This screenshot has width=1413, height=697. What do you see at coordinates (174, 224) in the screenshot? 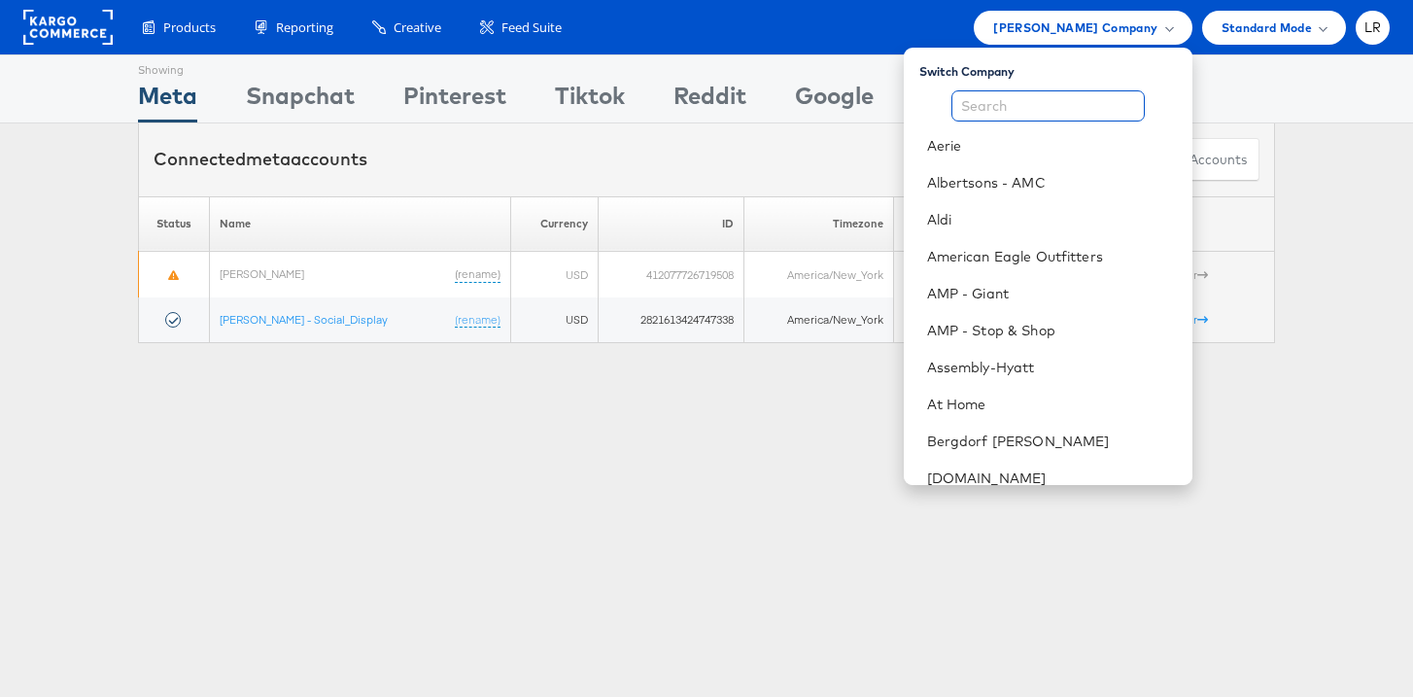
I see `th: Status` at bounding box center [174, 224].